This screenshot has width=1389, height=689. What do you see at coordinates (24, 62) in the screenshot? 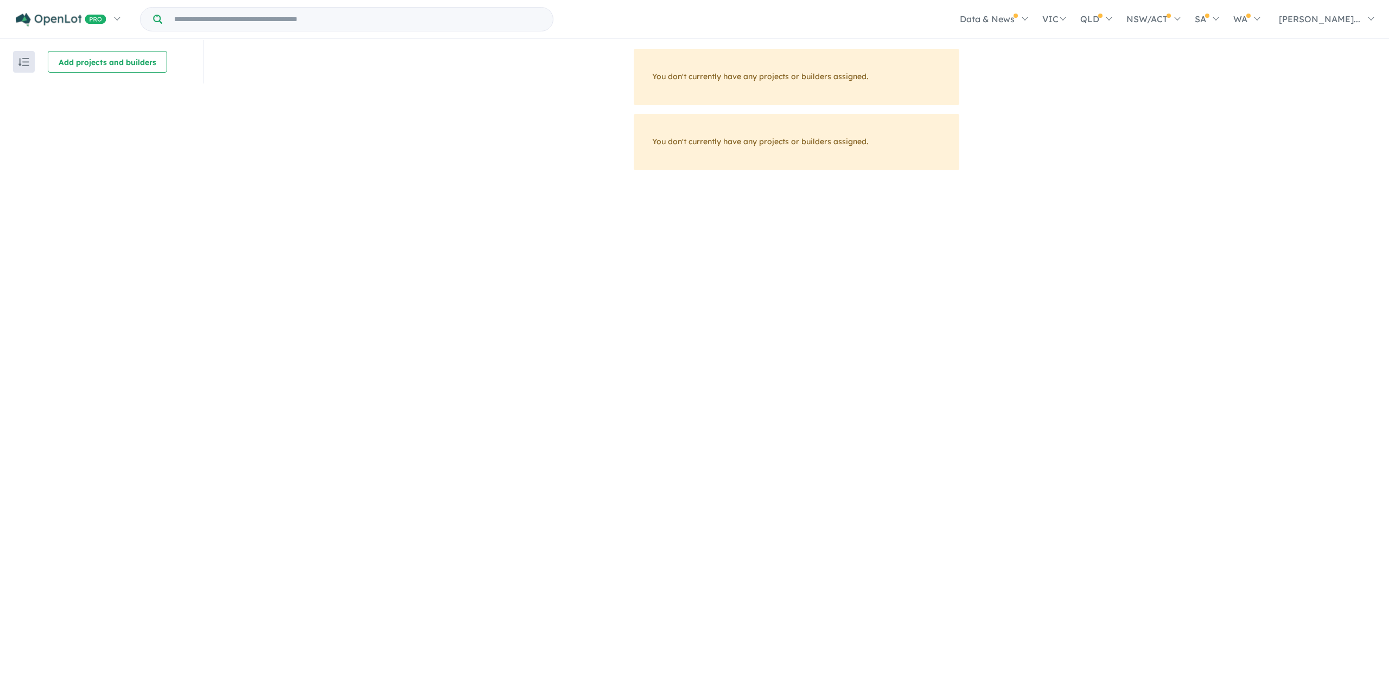
I see `img: sort.svg` at bounding box center [24, 62].